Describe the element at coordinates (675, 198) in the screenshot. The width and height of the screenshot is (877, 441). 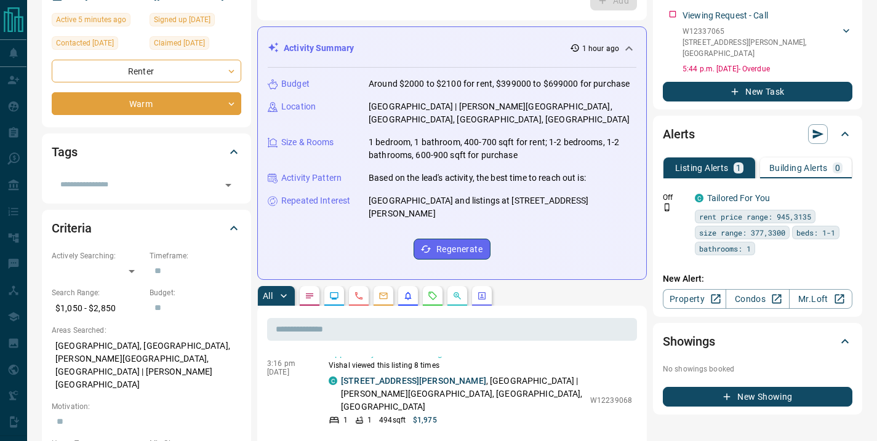
I see `p: Off` at that location.